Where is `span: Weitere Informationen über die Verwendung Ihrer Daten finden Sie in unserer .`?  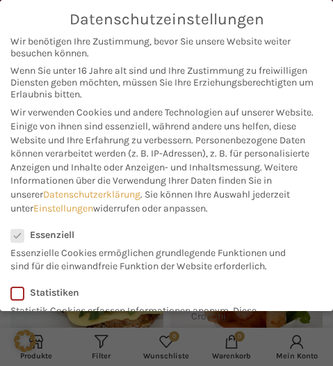
span: Weitere Informationen über die Verwendung Ihrer Daten finden Sie in unserer . is located at coordinates (154, 181).